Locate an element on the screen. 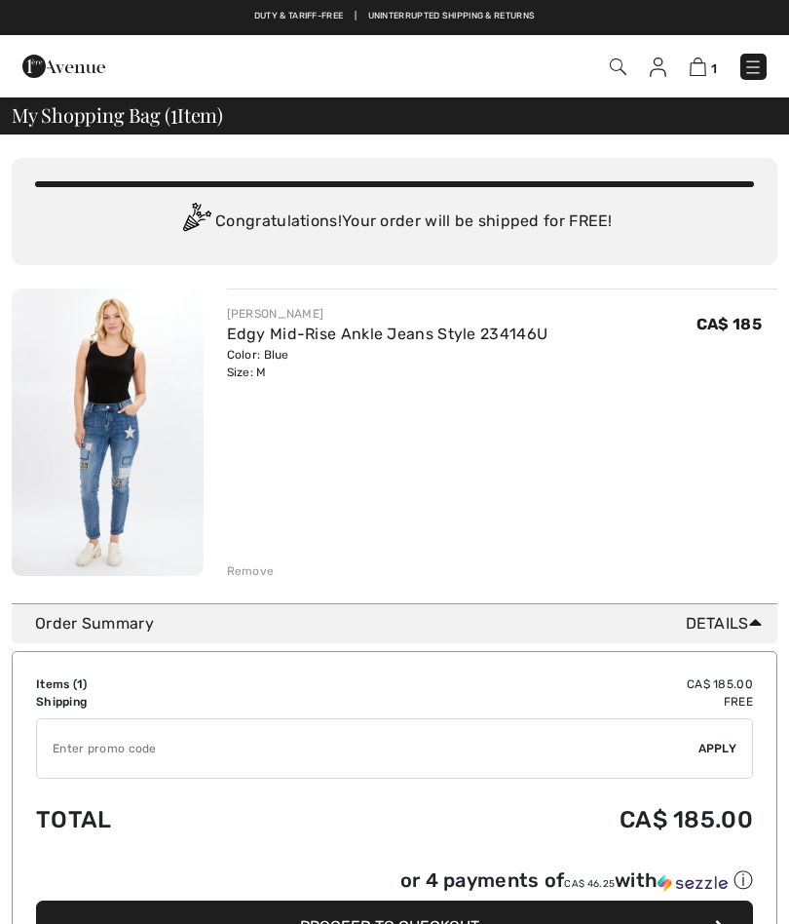 The width and height of the screenshot is (789, 924). div: Remove is located at coordinates (250, 571).